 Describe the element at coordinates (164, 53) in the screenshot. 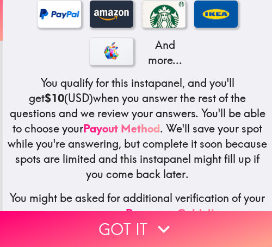

I see `p: And more...` at that location.